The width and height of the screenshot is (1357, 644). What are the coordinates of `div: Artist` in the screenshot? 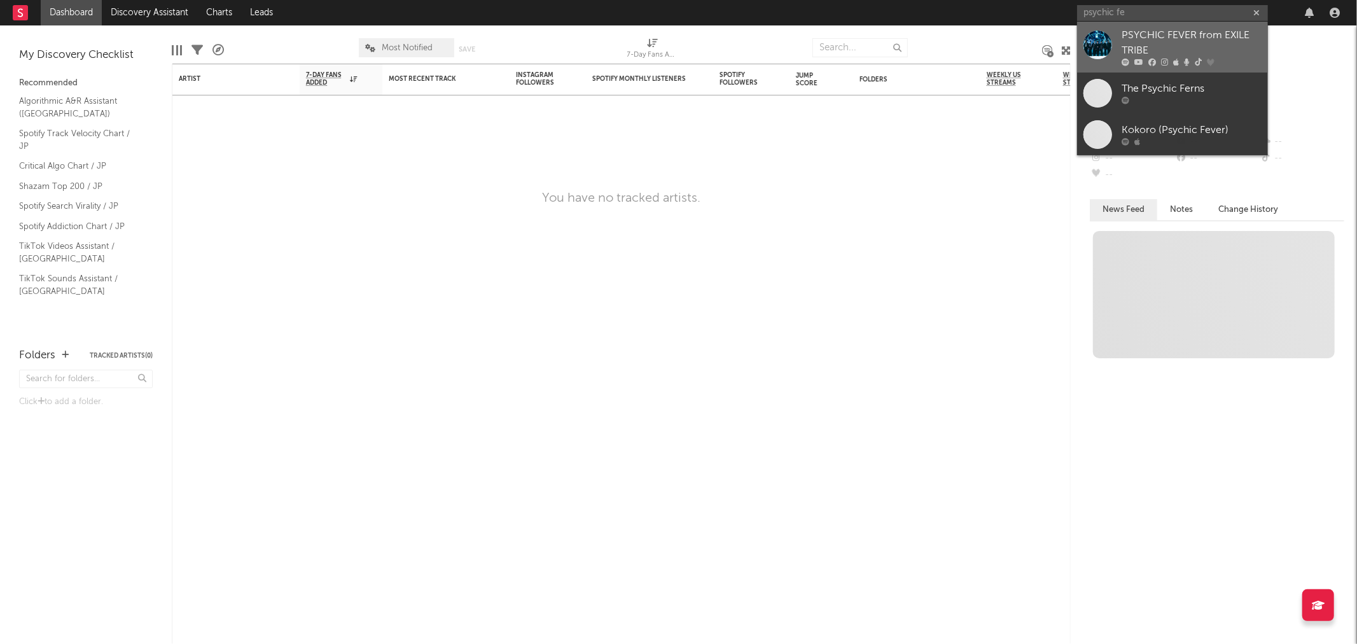 It's located at (226, 79).